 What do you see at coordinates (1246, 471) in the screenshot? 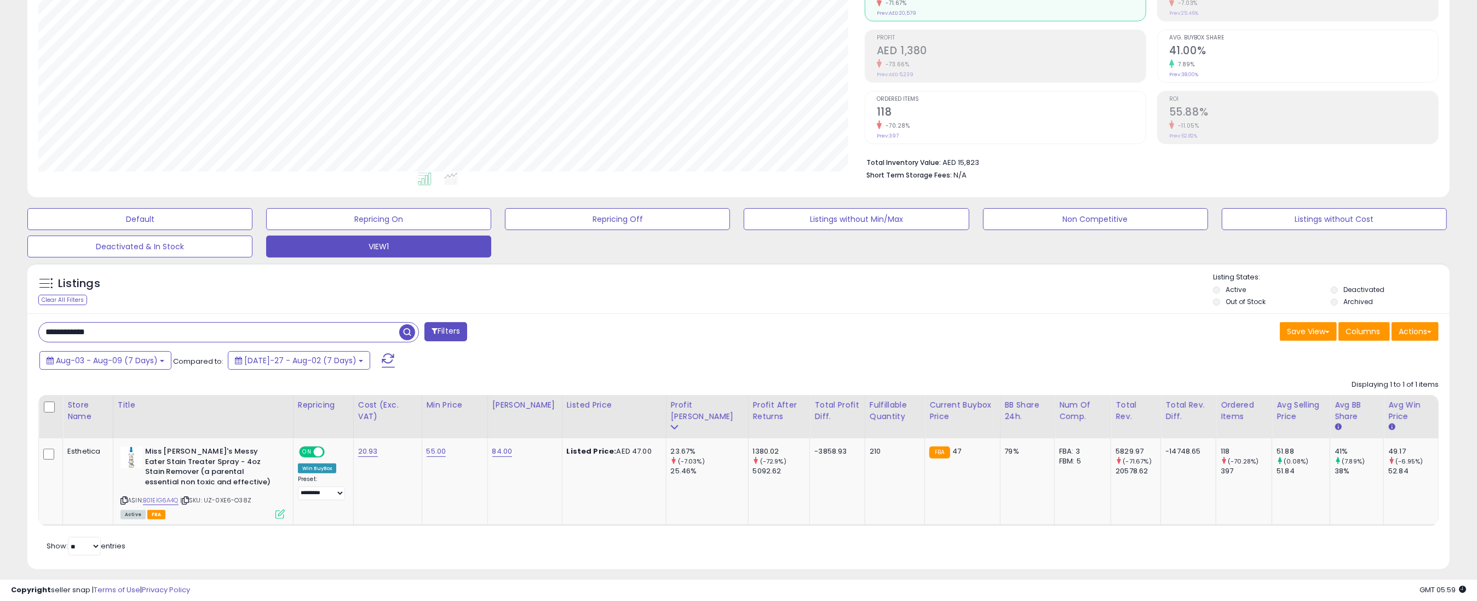
I see `div: 397` at bounding box center [1246, 471].